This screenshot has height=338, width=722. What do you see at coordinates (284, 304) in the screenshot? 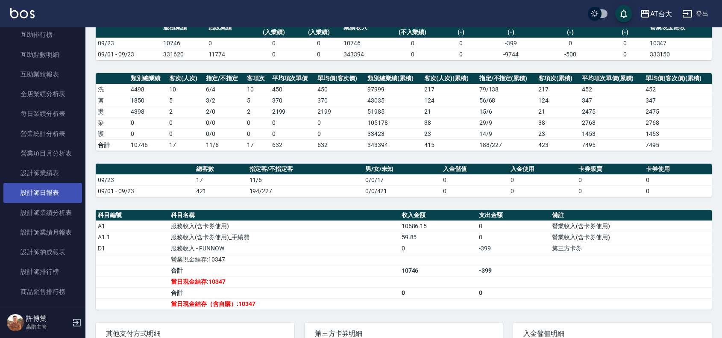
I see `td: 當日現金結存（含自購）:10347` at bounding box center [284, 304].